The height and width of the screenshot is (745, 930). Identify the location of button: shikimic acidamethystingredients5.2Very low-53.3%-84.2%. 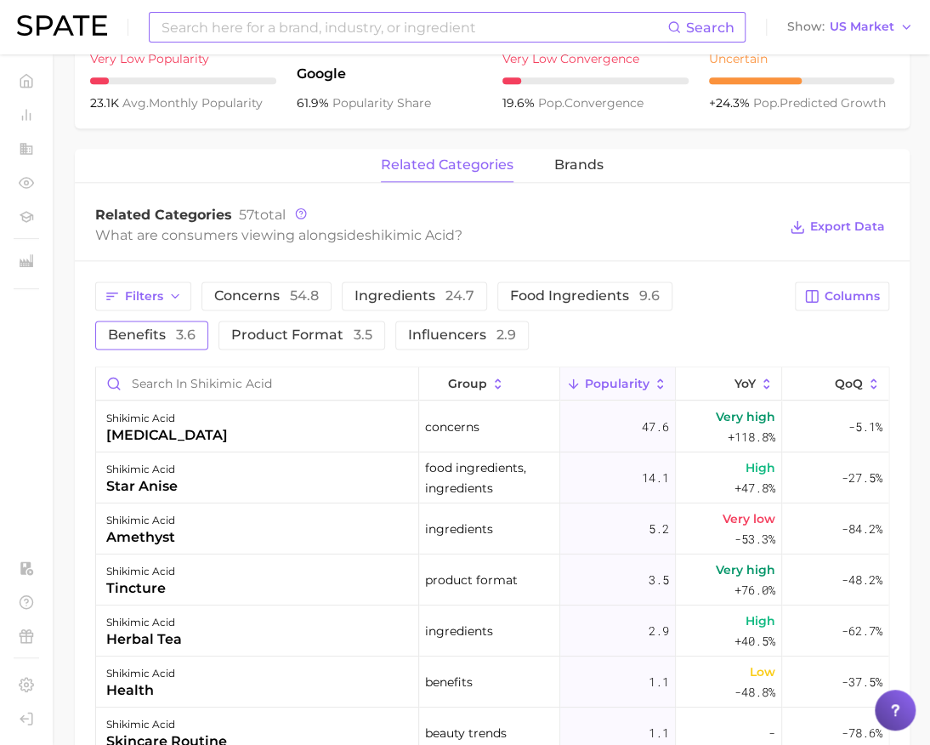
(492, 529).